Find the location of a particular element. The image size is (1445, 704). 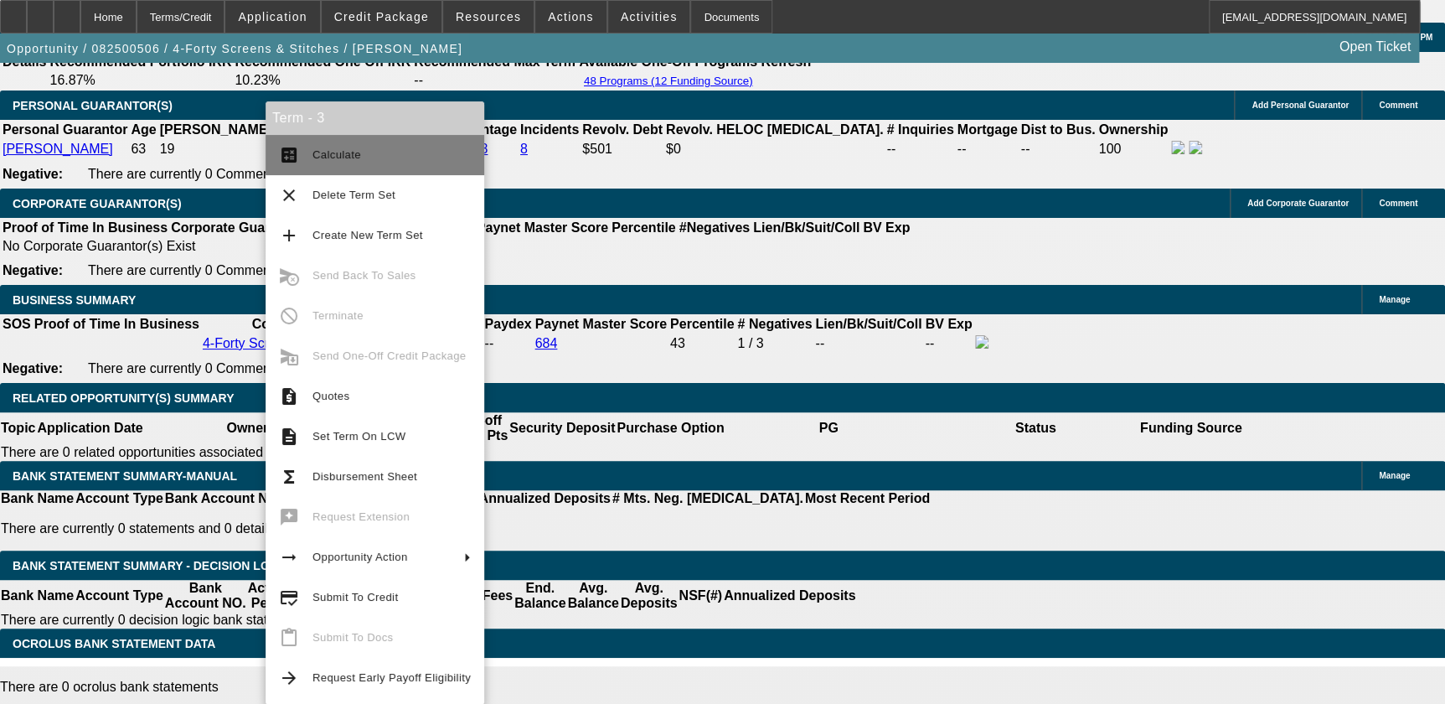

td: $0 is located at coordinates (775, 149).